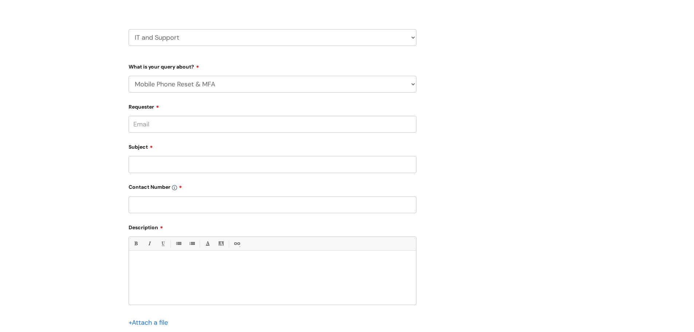 Image resolution: width=694 pixels, height=332 pixels. Describe the element at coordinates (221, 243) in the screenshot. I see `a: Back Color` at that location.